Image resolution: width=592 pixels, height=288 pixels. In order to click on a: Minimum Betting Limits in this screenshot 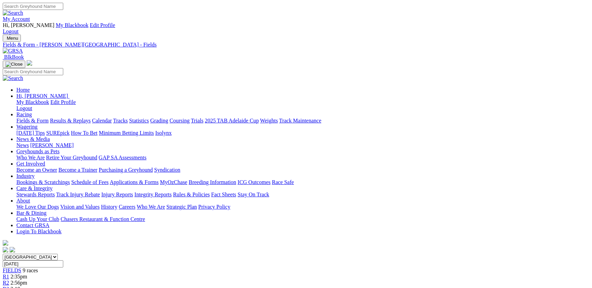, I will do `click(126, 133)`.